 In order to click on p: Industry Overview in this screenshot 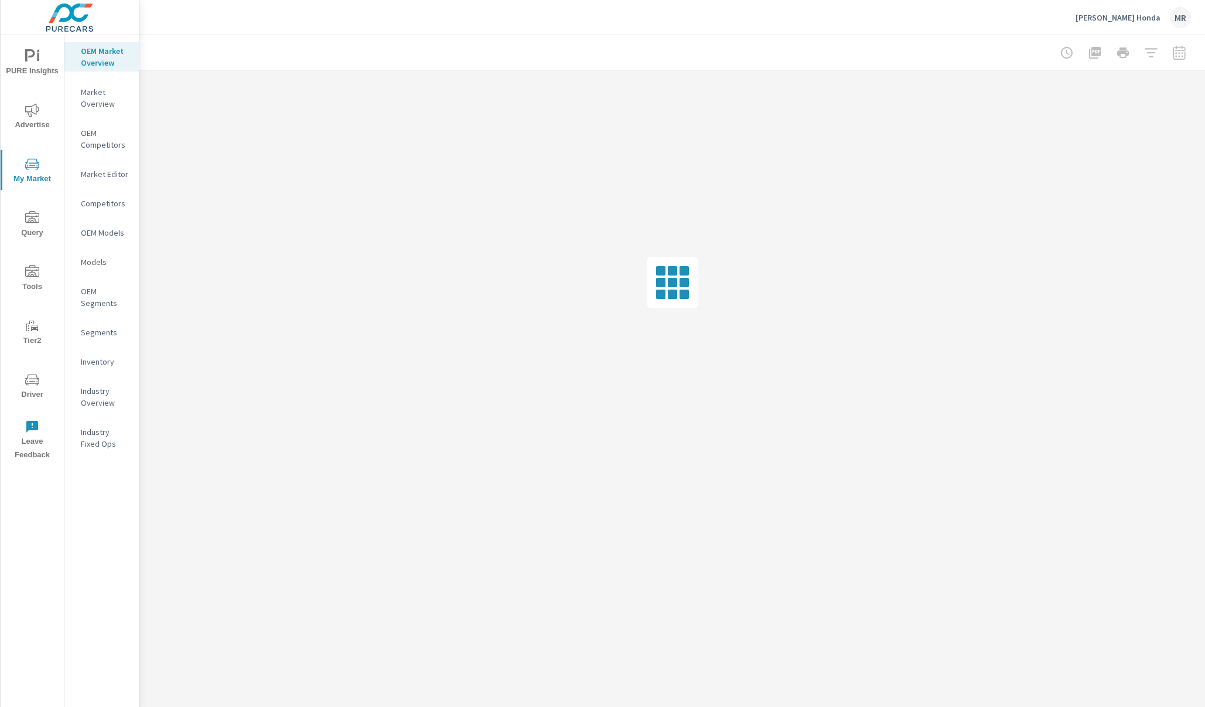, I will do `click(105, 397)`.